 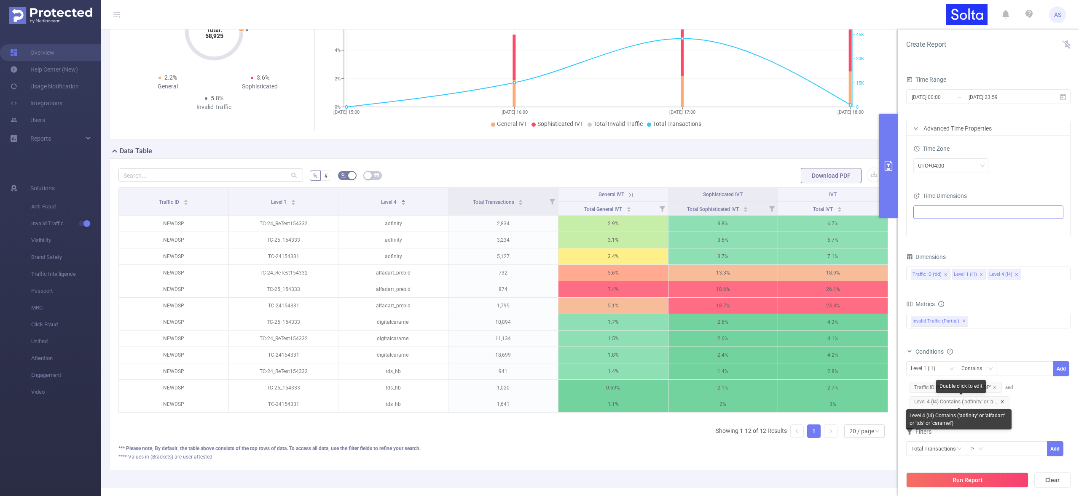 I want to click on span: Filters, so click(x=919, y=432).